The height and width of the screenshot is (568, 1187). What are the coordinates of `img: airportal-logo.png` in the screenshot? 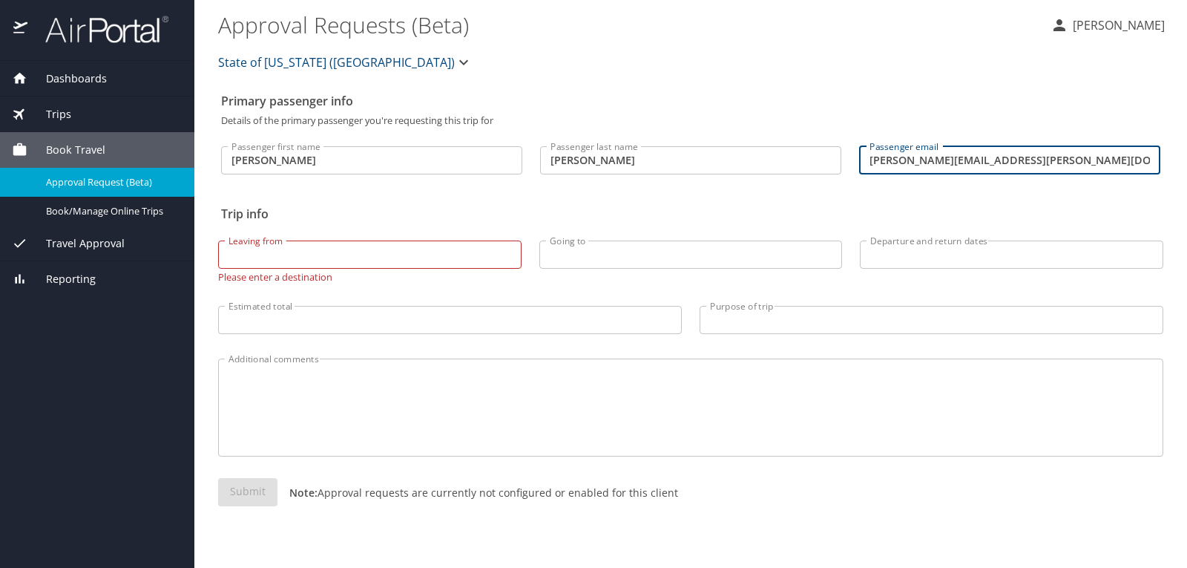 It's located at (99, 29).